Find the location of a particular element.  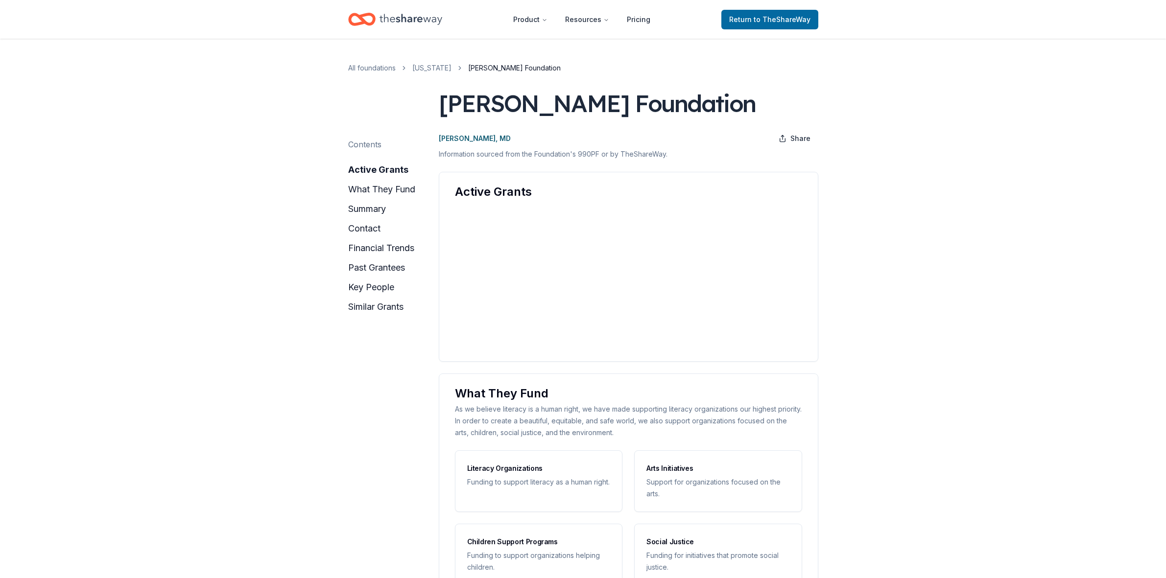

button: key people is located at coordinates (371, 287).